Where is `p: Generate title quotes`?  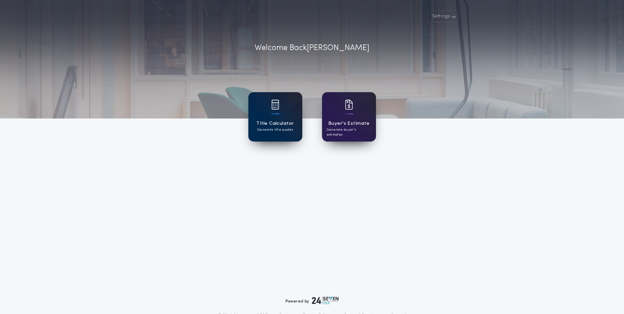 p: Generate title quotes is located at coordinates (275, 130).